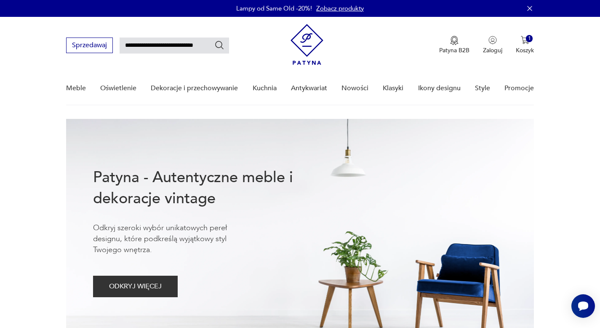  I want to click on button: Patyna B2B, so click(454, 45).